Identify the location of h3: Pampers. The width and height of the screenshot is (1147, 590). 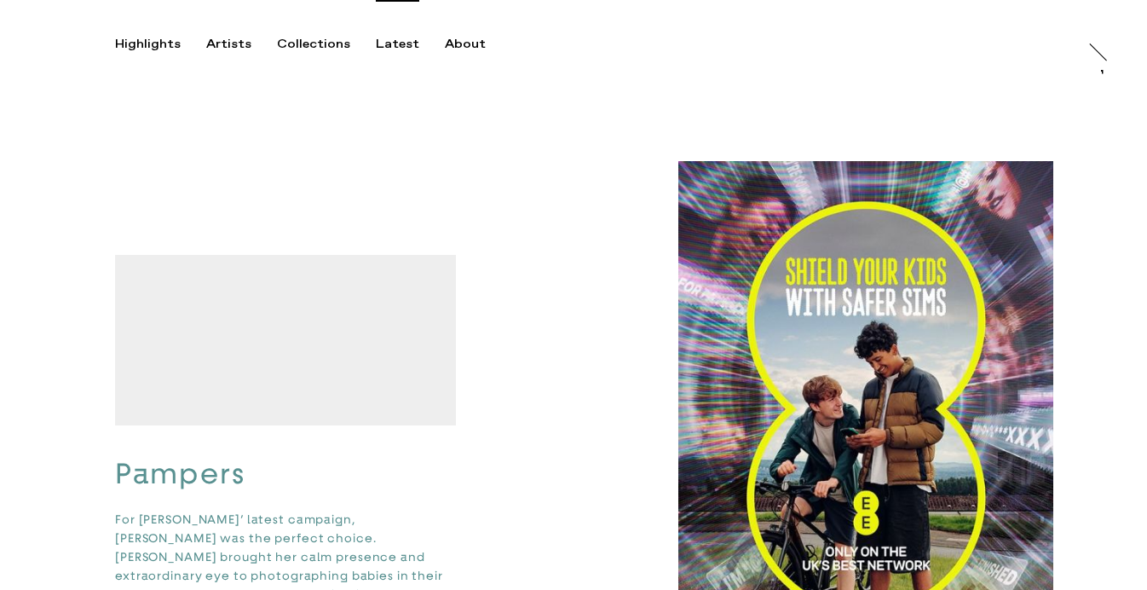
(285, 474).